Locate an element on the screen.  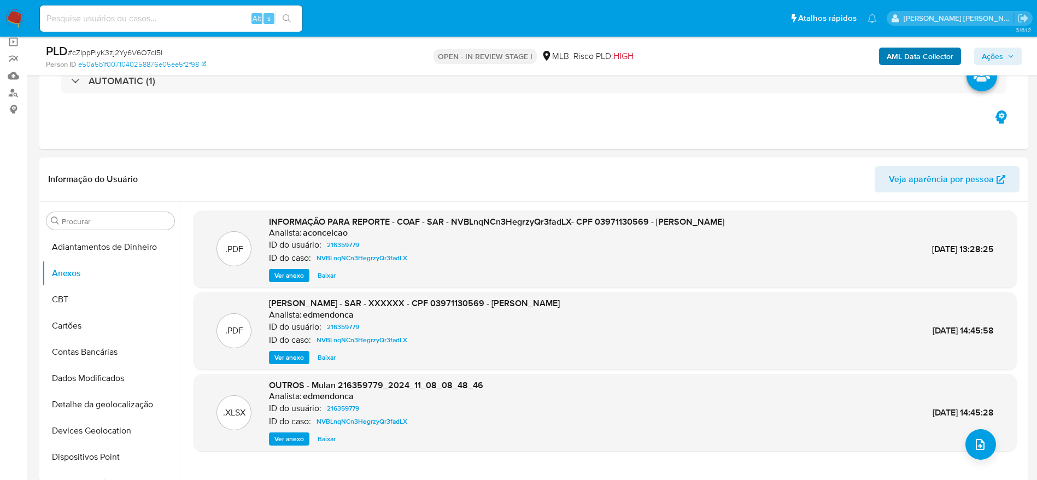
button: upload-file is located at coordinates (980, 444).